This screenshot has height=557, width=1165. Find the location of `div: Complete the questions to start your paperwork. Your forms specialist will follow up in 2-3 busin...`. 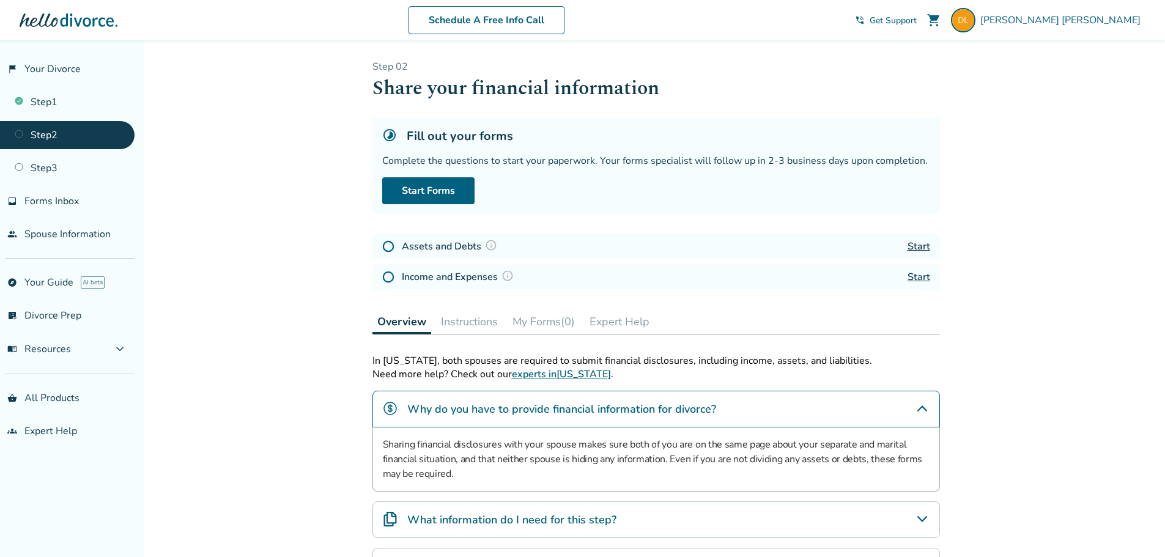

div: Complete the questions to start your paperwork. Your forms specialist will follow up in 2-3 busin... is located at coordinates (656, 161).